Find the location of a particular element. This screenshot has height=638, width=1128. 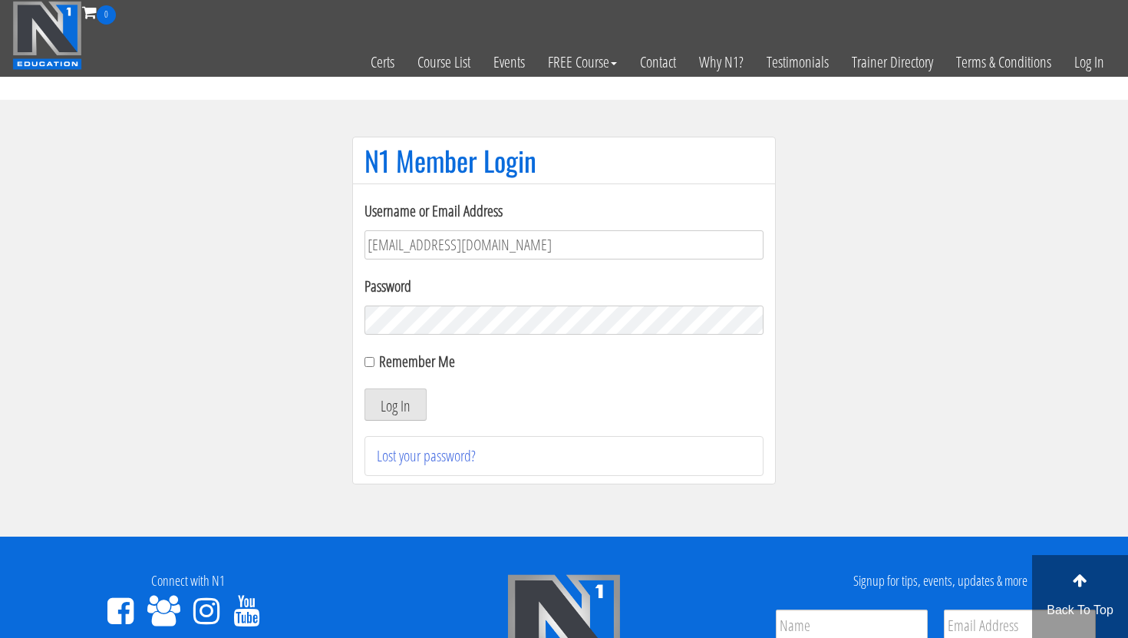

span: 0 is located at coordinates (106, 15).